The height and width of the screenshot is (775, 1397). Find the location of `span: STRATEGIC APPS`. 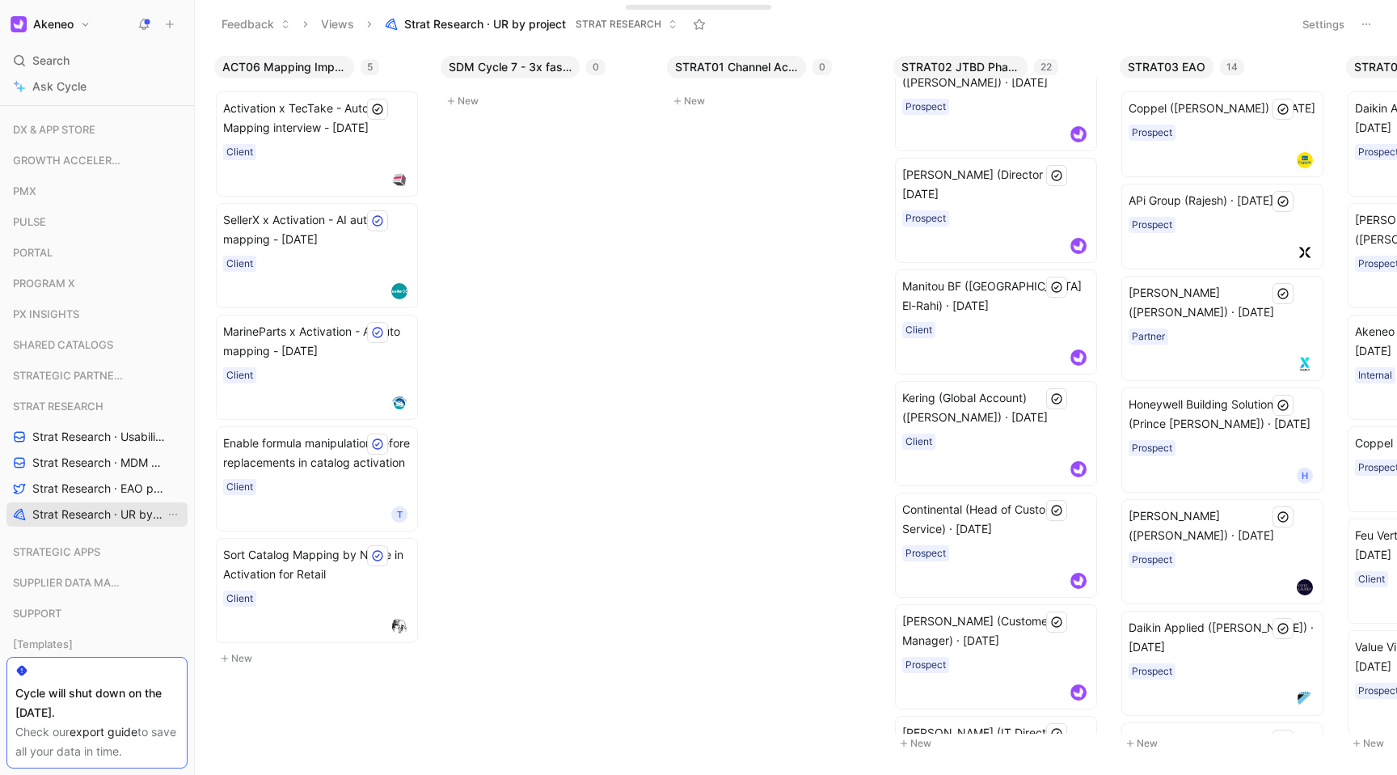

span: STRATEGIC APPS is located at coordinates (57, 551).